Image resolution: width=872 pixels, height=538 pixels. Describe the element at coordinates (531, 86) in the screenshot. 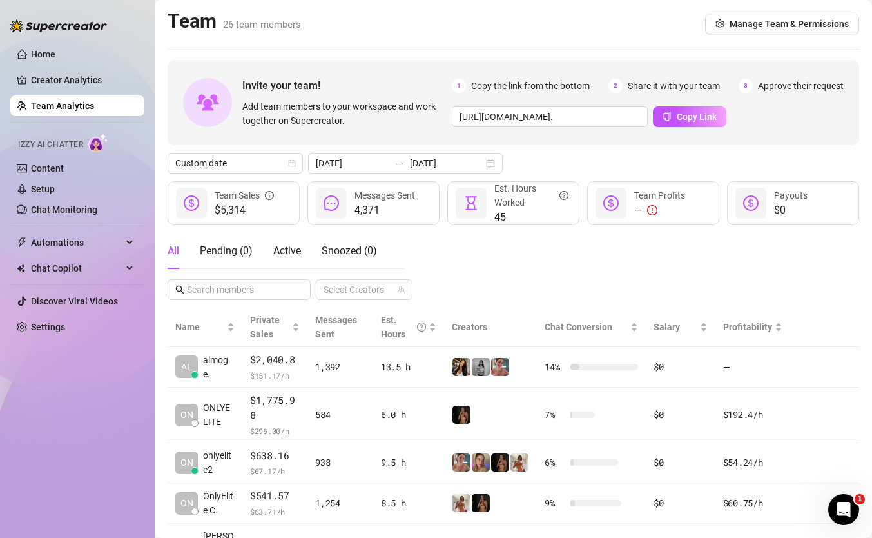

I see `span: Copy the link from the bottom` at that location.